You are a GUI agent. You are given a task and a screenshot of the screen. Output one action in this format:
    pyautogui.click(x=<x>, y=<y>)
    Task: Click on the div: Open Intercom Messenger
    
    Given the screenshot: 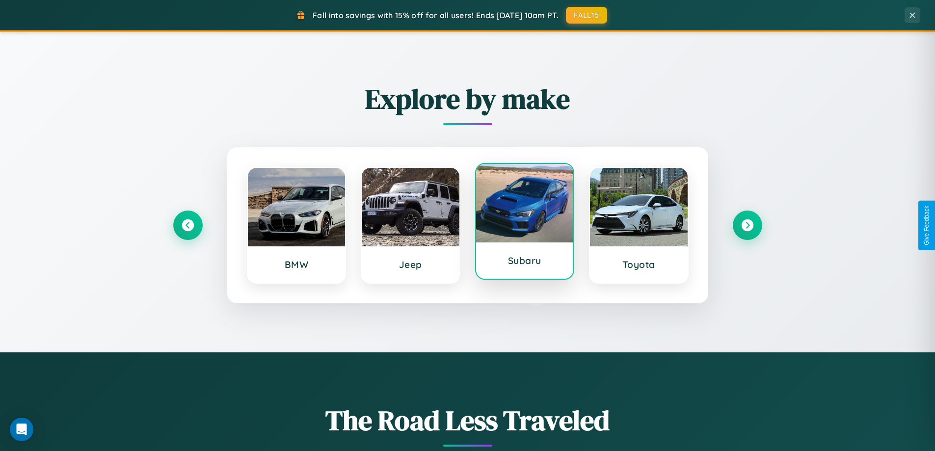 What is the action you would take?
    pyautogui.click(x=22, y=429)
    